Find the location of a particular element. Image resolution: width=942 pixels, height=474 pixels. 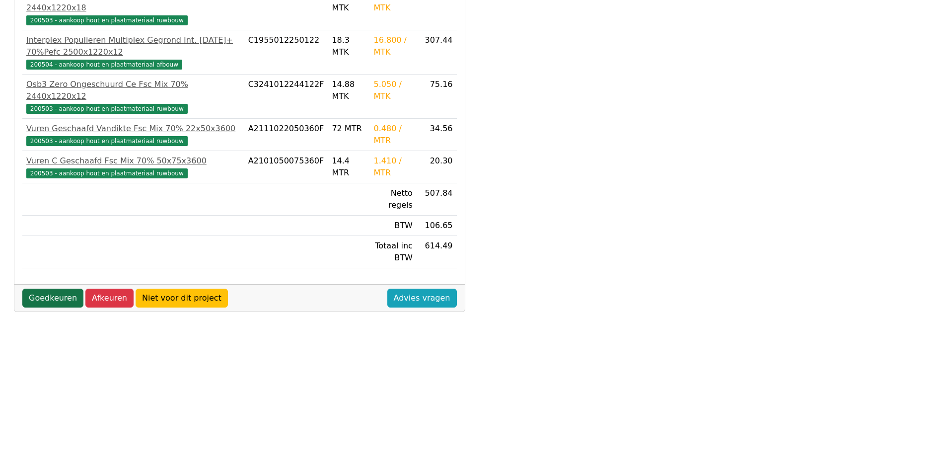

td: 307.44 is located at coordinates (436, 52).